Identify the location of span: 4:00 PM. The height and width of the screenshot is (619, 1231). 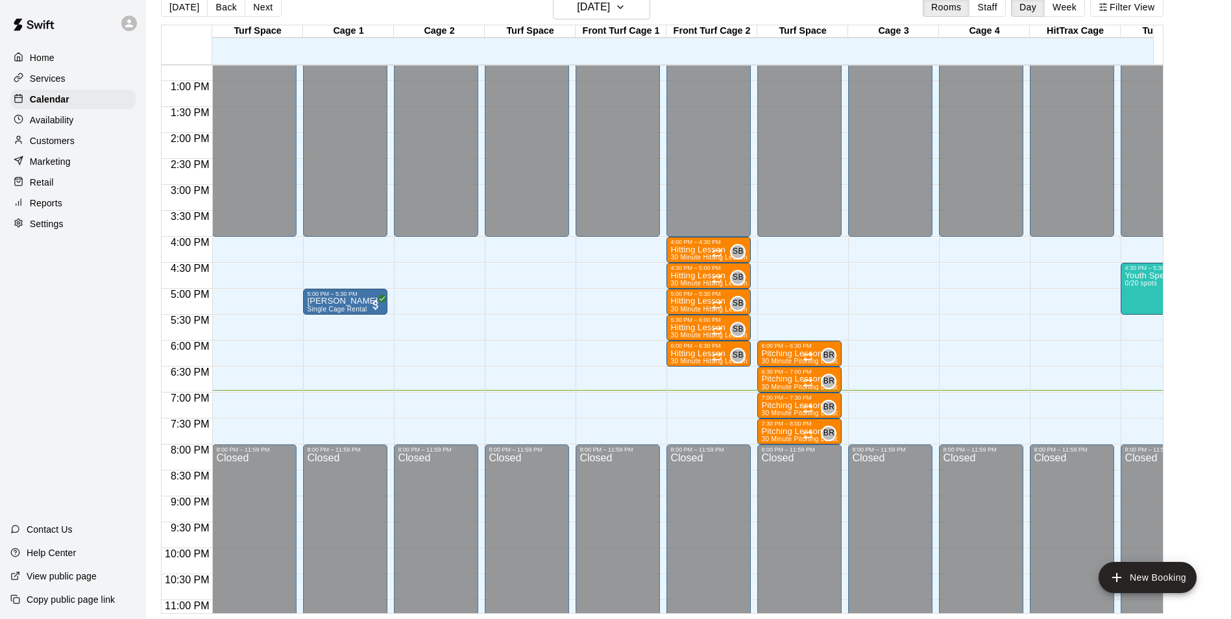
(190, 242).